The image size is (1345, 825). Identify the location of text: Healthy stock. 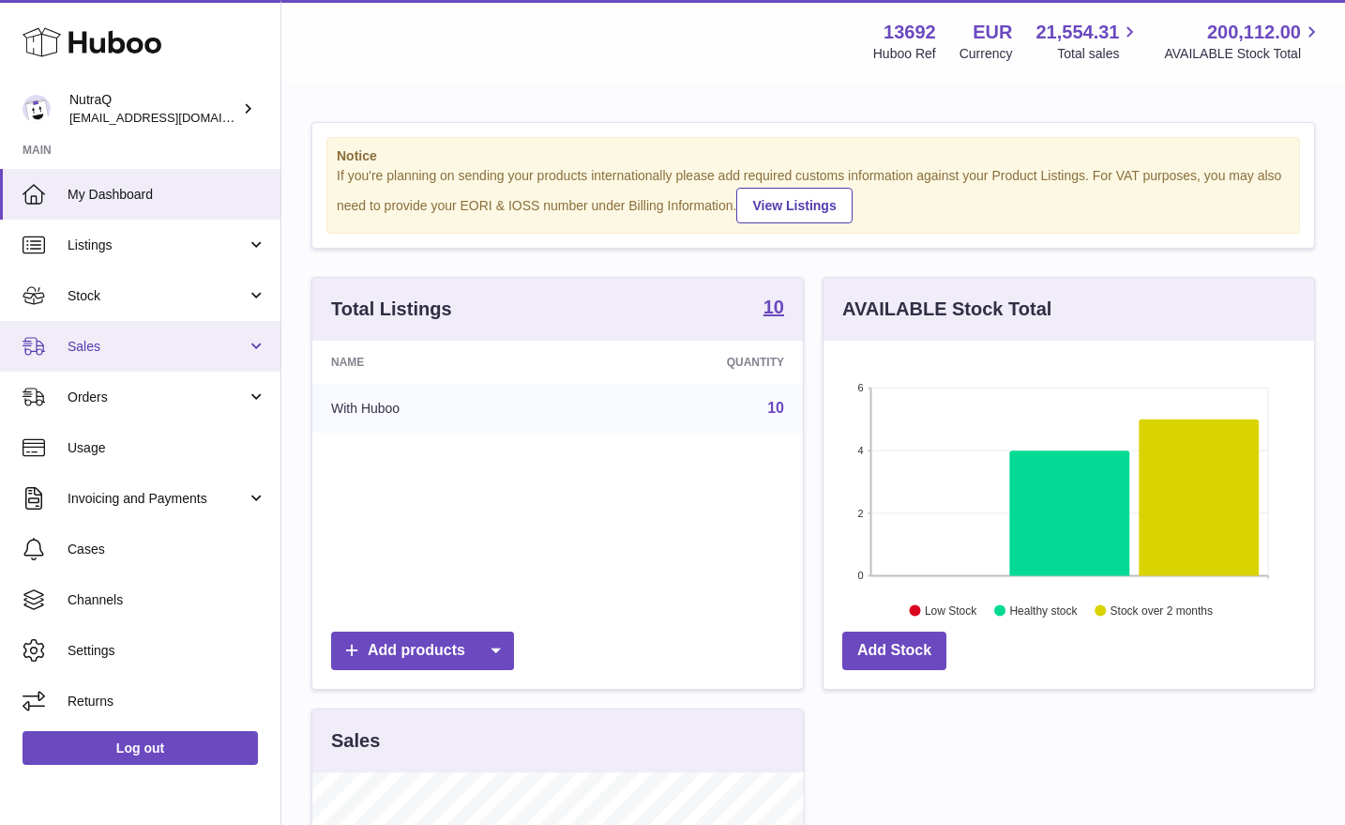
(1043, 610).